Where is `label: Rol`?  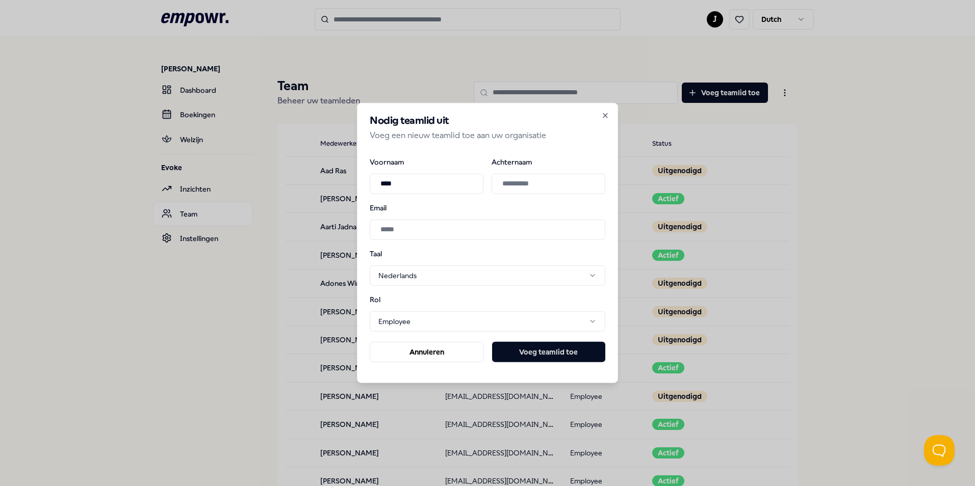
label: Rol is located at coordinates (396, 300).